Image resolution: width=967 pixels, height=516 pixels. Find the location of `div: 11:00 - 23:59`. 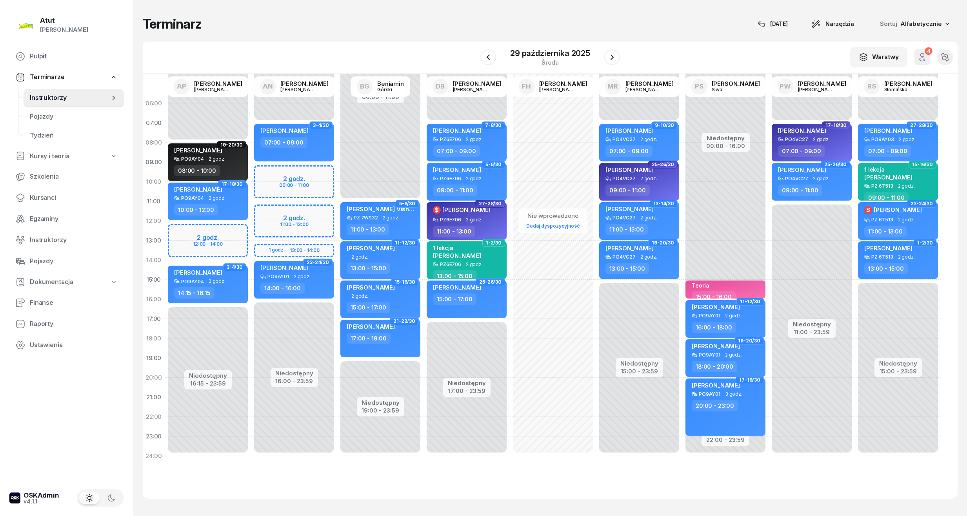

div: 11:00 - 23:59 is located at coordinates (812, 331).